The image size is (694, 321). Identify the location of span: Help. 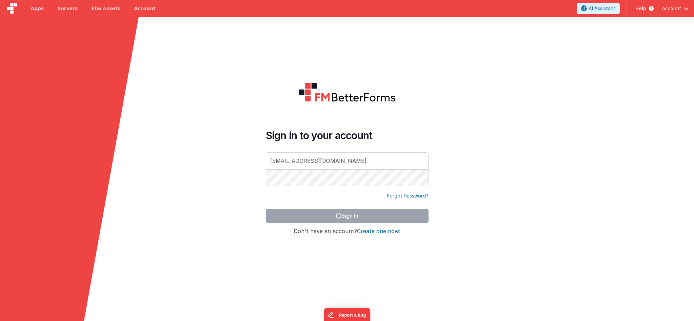
(640, 8).